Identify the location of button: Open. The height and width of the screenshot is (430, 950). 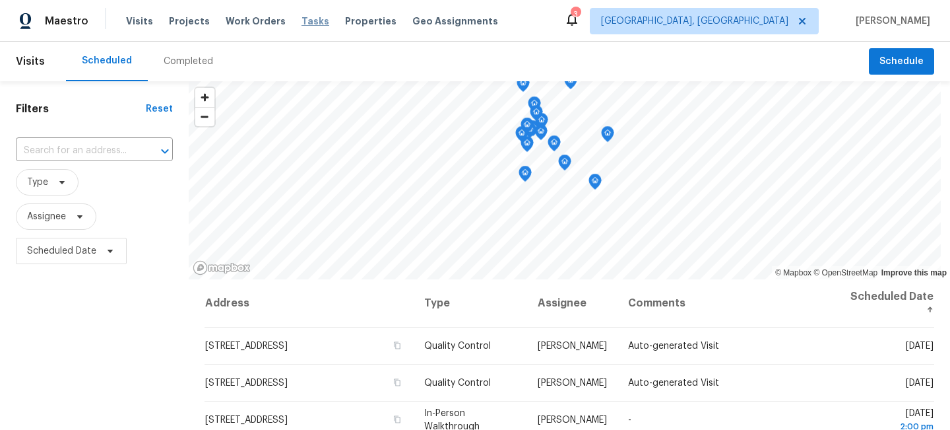
(165, 151).